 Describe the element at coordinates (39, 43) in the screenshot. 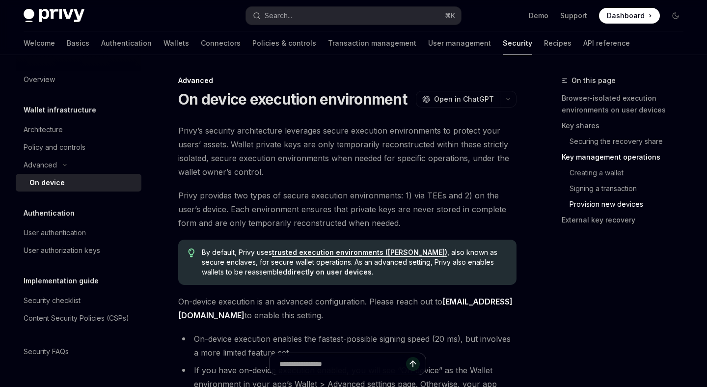

I see `a: Welcome` at that location.